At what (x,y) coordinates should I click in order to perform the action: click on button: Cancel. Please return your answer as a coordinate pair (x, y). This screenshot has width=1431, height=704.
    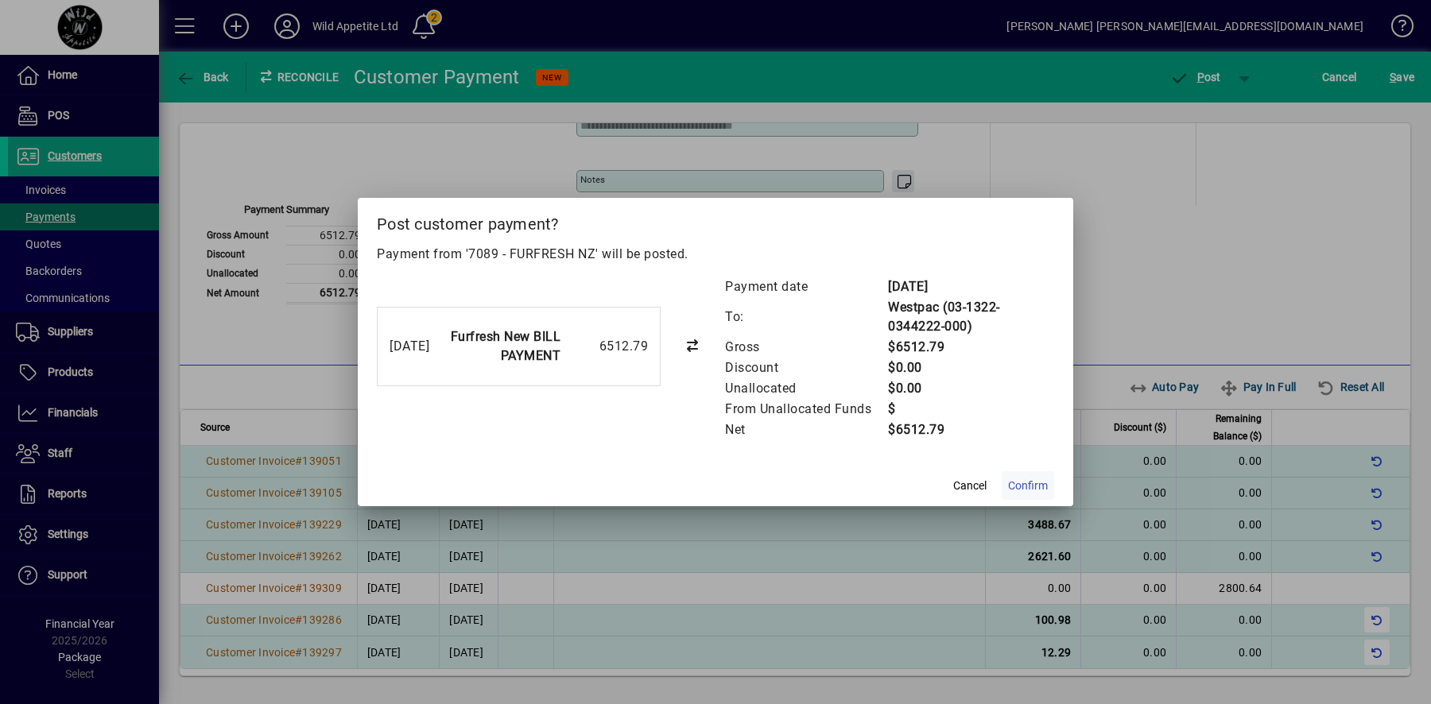
    Looking at the image, I should click on (970, 486).